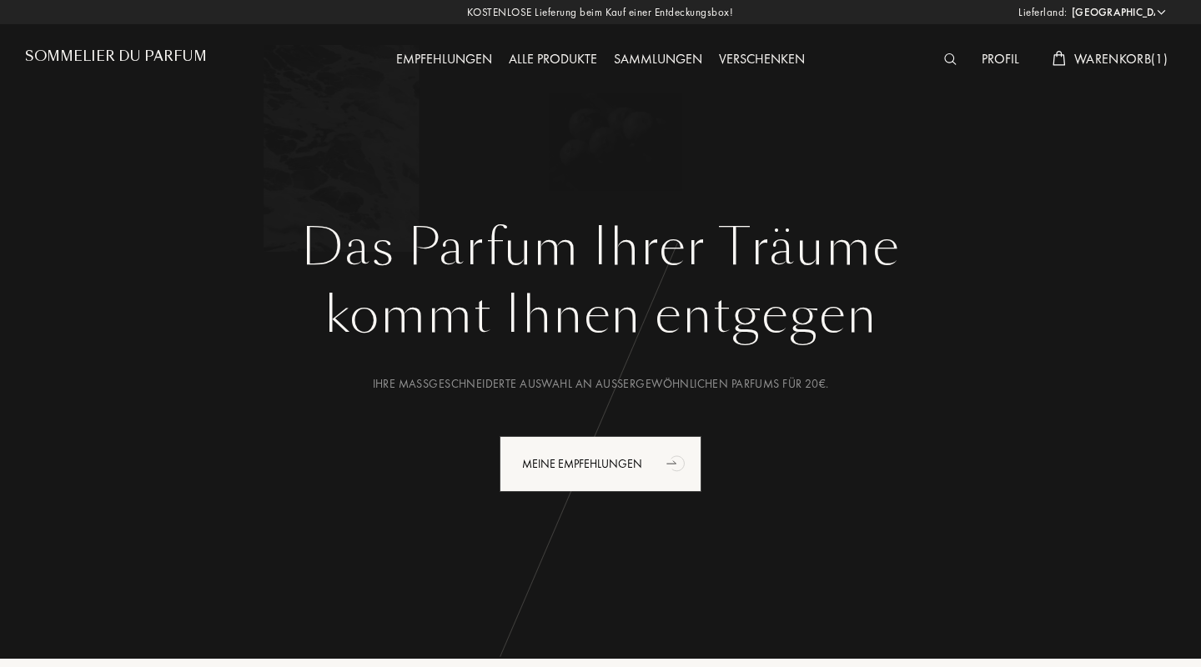 This screenshot has height=667, width=1201. I want to click on img: search_icn_white.svg, so click(950, 59).